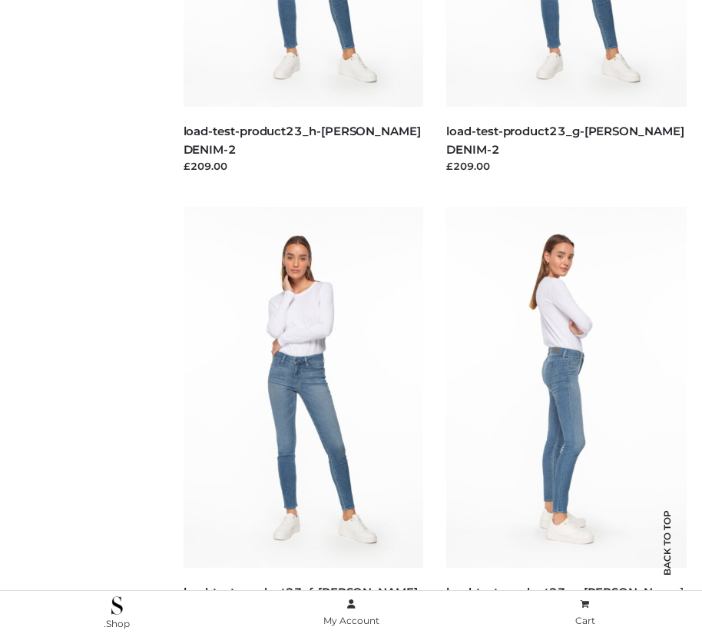 The height and width of the screenshot is (637, 702). Describe the element at coordinates (351, 620) in the screenshot. I see `span: My Account` at that location.